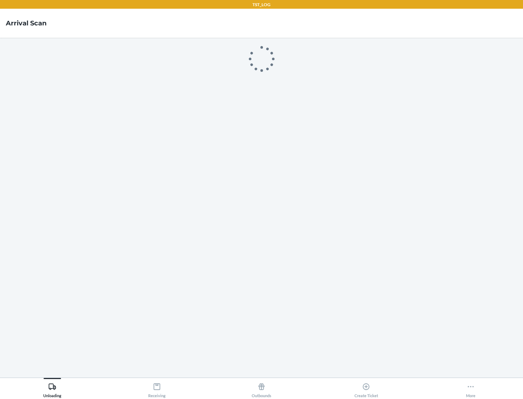  I want to click on button: More, so click(470, 388).